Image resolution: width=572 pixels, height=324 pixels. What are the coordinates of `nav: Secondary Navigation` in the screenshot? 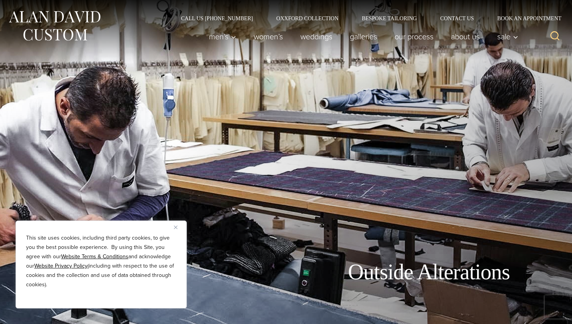 It's located at (367, 18).